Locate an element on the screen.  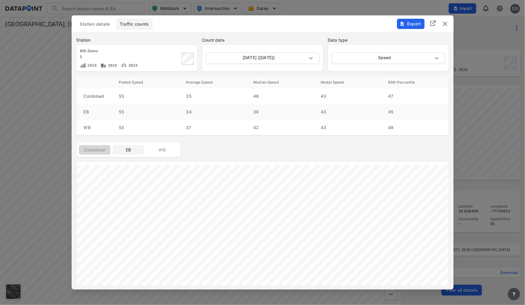
th: Modal Speed is located at coordinates (347, 82).